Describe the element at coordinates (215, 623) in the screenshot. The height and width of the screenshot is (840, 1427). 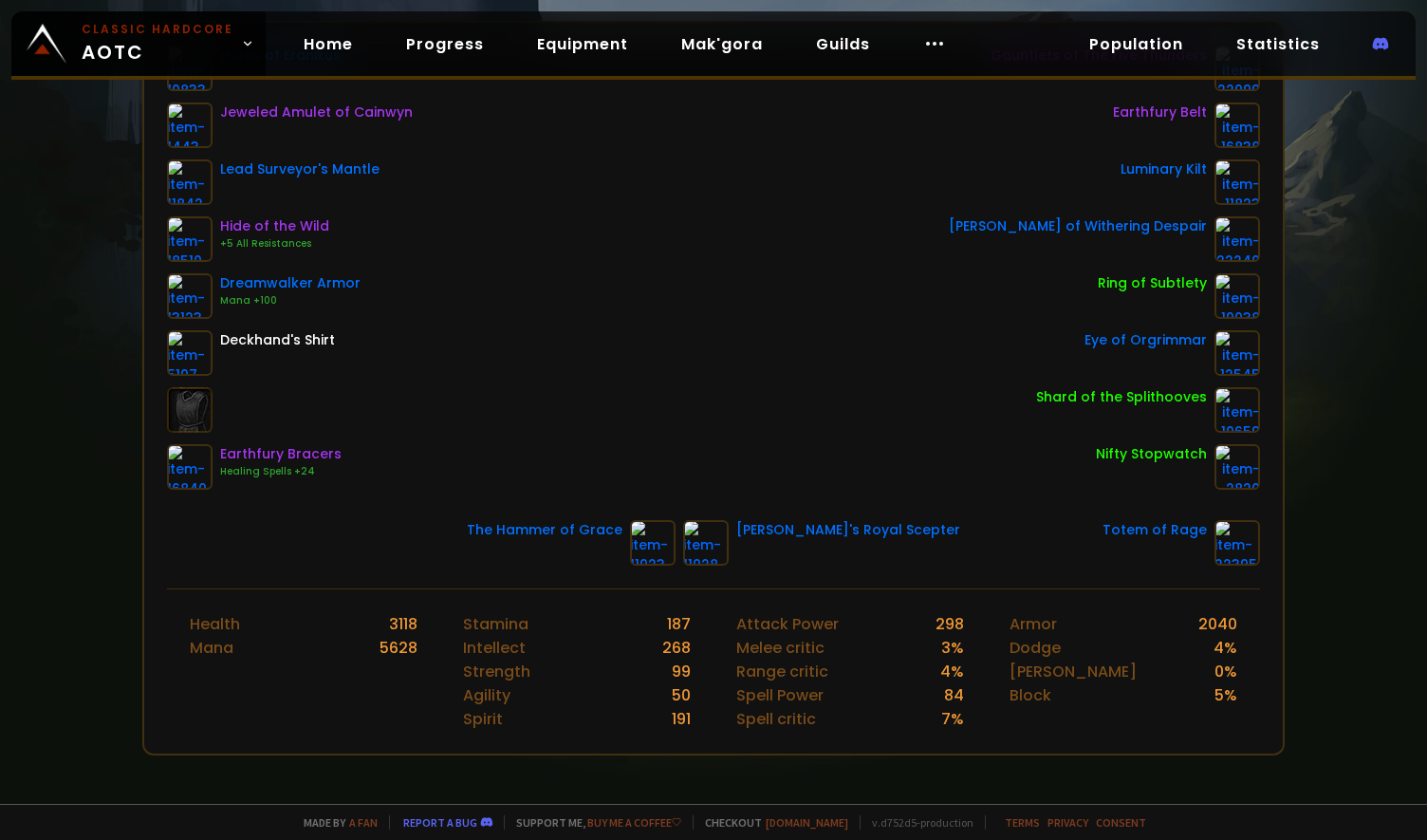
I see `div: Health` at that location.